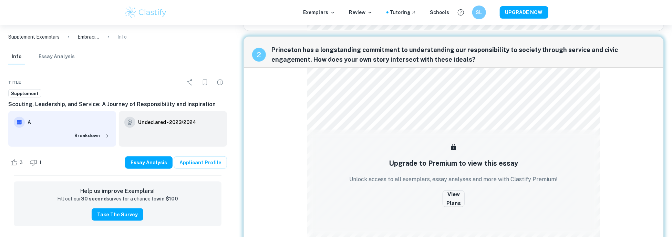 The image size is (672, 237). What do you see at coordinates (25, 94) in the screenshot?
I see `span: Supplement` at bounding box center [25, 94].